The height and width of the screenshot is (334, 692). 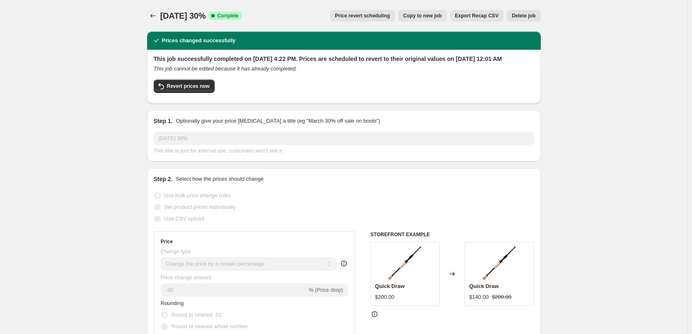 I want to click on button: Export Recap CSV, so click(x=477, y=16).